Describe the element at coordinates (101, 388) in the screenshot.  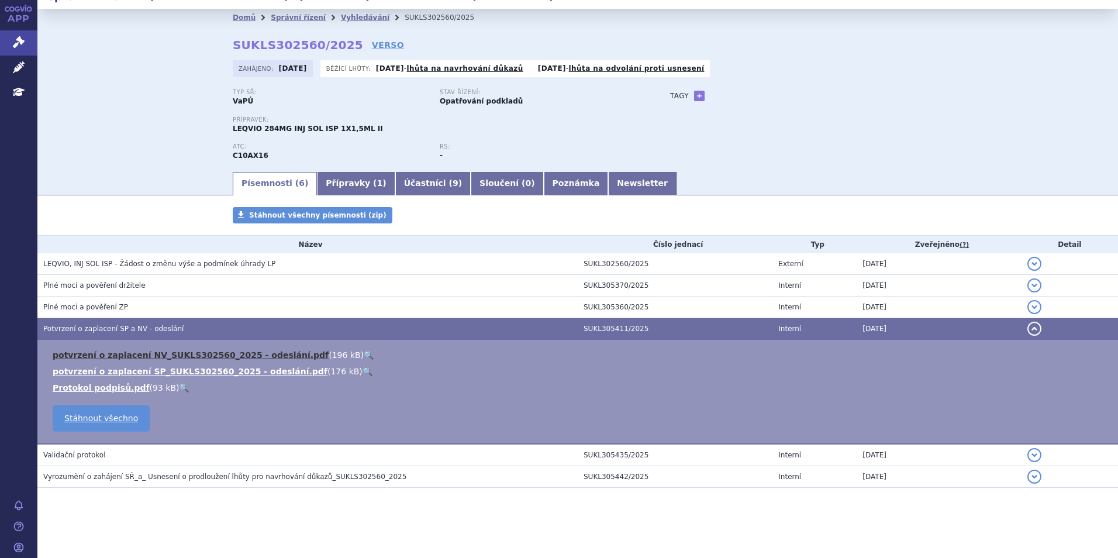
I see `a: Protokol podpisů.pdf` at that location.